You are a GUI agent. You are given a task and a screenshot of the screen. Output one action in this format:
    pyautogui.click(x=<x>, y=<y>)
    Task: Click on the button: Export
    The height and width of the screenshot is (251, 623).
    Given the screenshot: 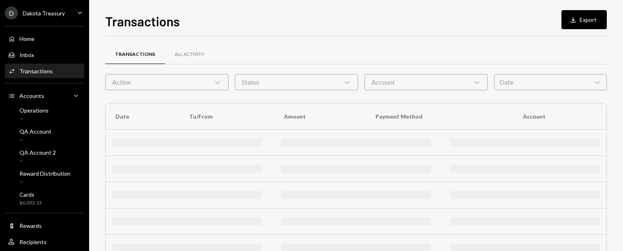 What is the action you would take?
    pyautogui.click(x=584, y=19)
    